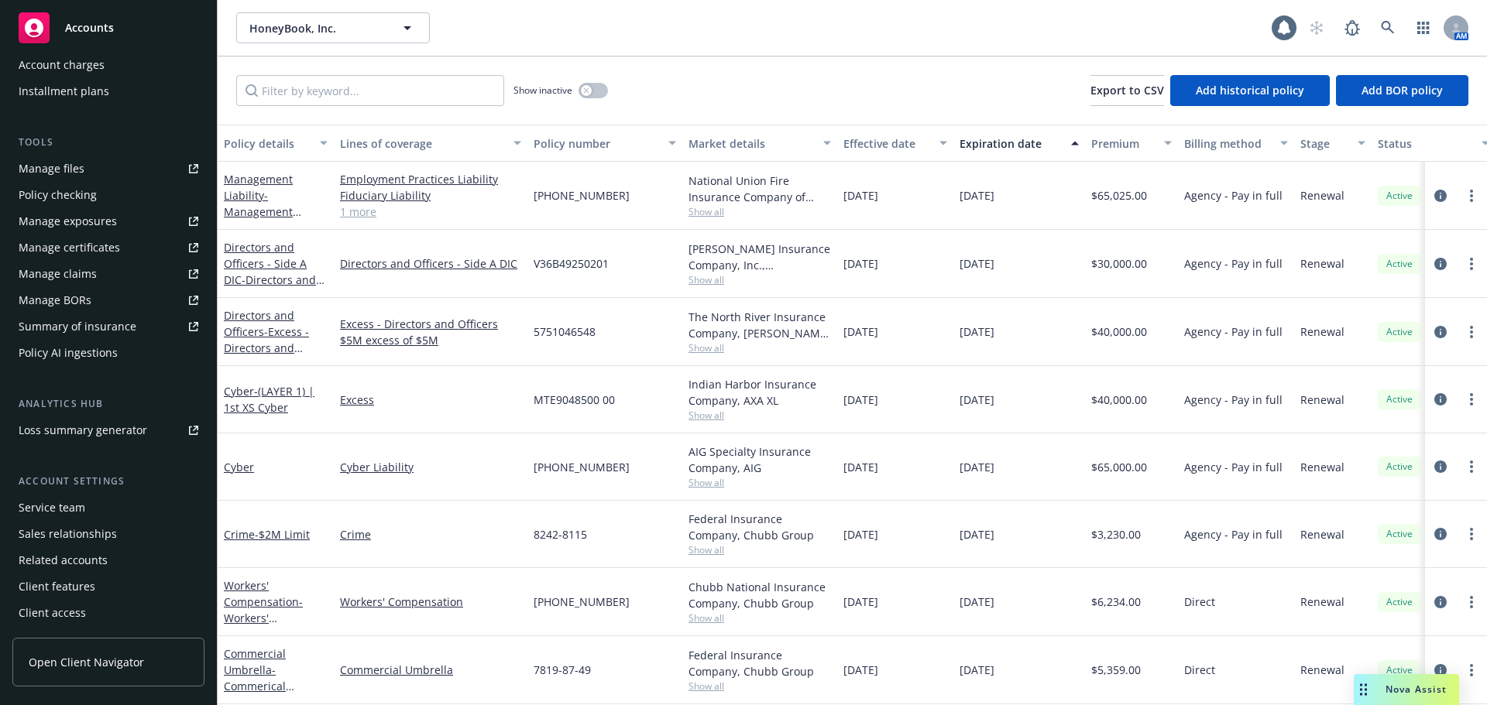 The width and height of the screenshot is (1487, 705). Describe the element at coordinates (52, 508) in the screenshot. I see `div: Service team` at that location.